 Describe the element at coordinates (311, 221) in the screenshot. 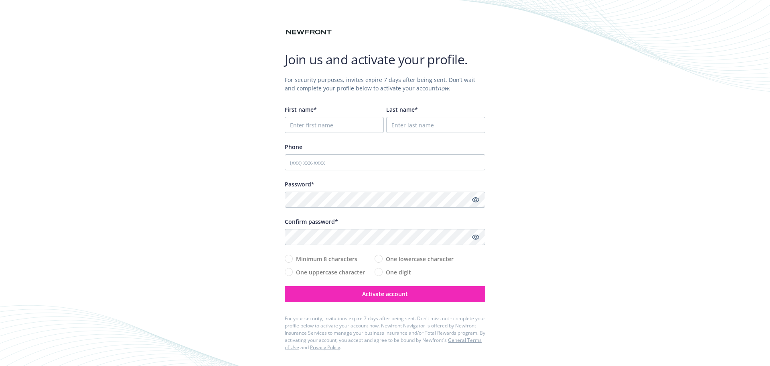

I see `span: Confirm password*` at that location.